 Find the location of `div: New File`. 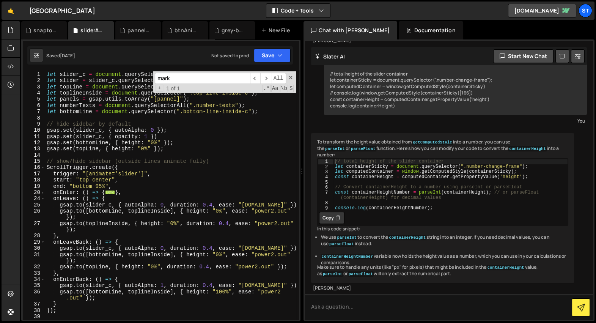

div: New File is located at coordinates (277, 30).